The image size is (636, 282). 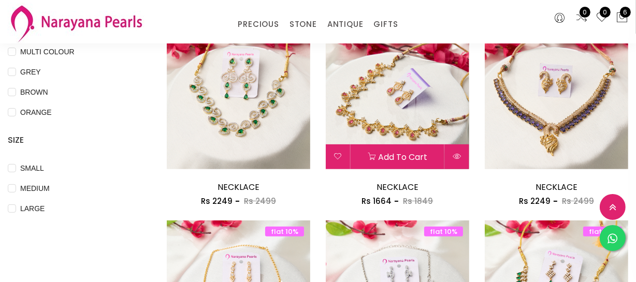 I want to click on span: MULTI COLOUR, so click(x=47, y=52).